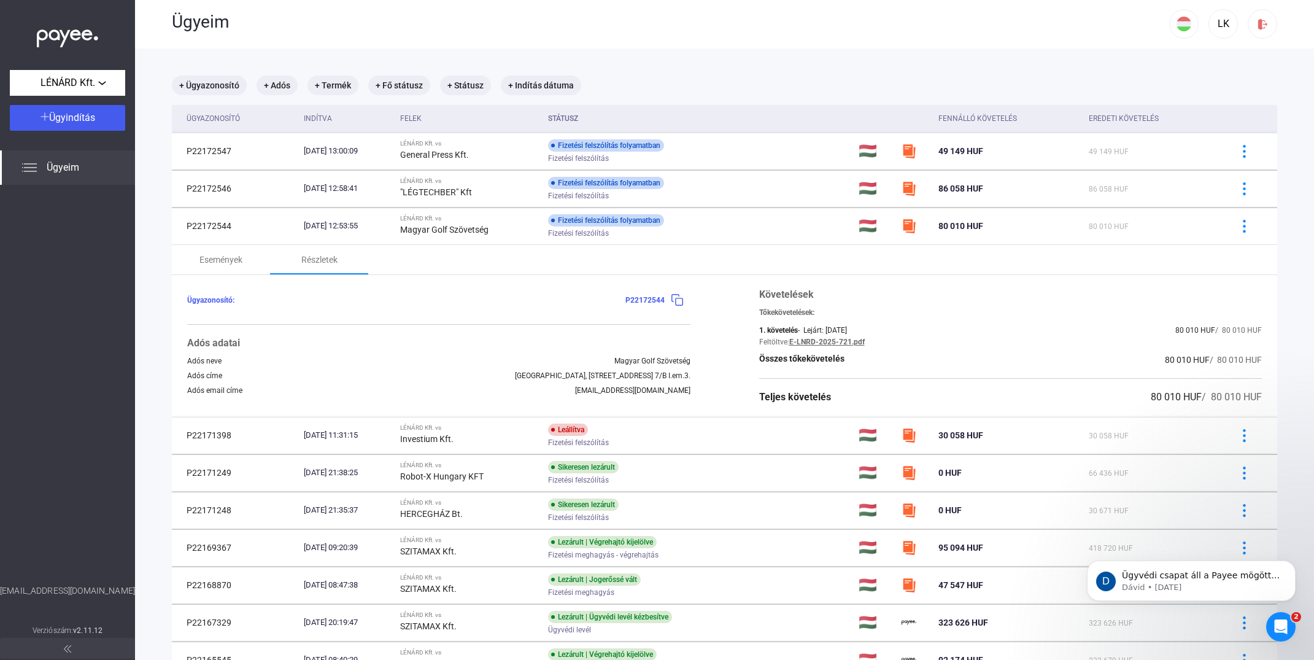 The image size is (1314, 660). Describe the element at coordinates (653, 361) in the screenshot. I see `div: Magyar Golf Szövetség` at that location.